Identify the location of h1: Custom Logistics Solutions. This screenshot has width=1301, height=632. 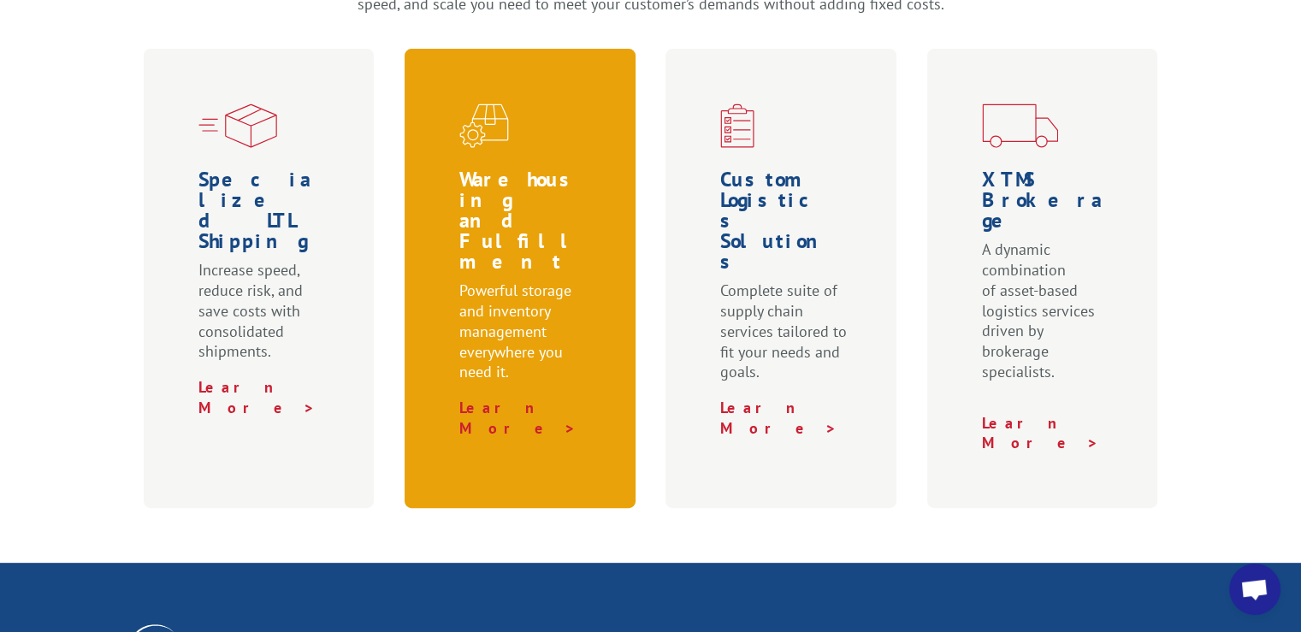
(784, 225).